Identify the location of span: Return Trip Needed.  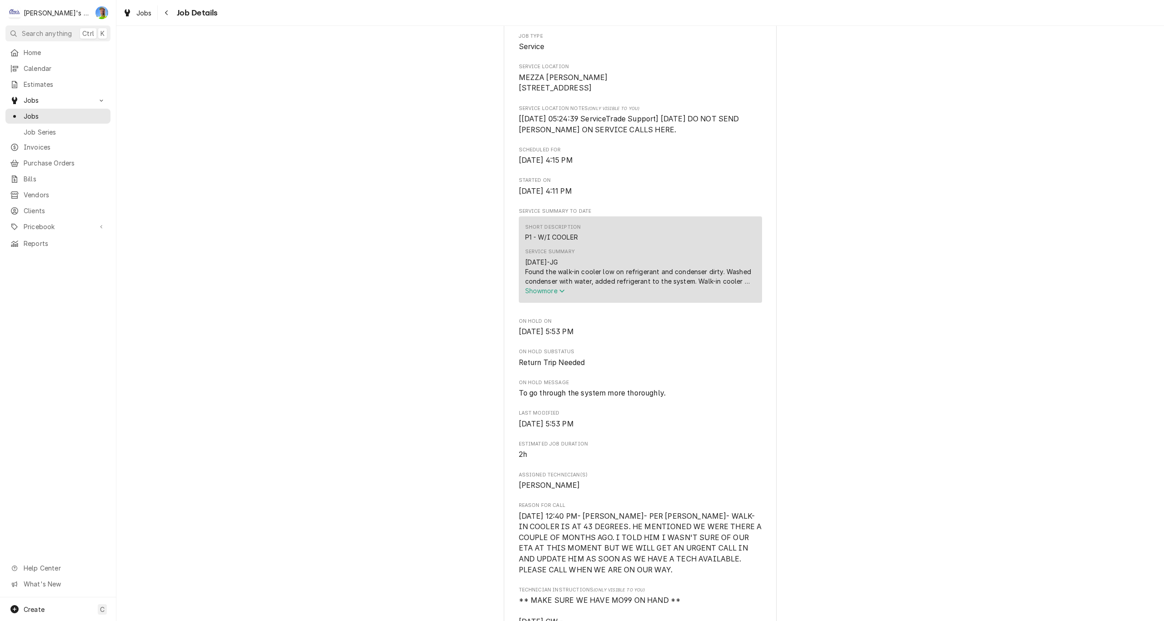
(552, 362).